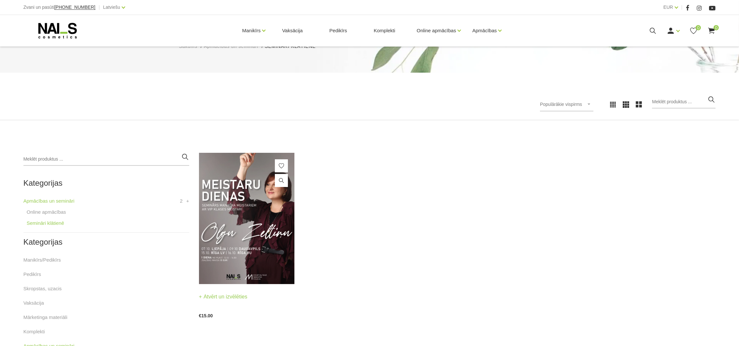 The width and height of the screenshot is (739, 346). Describe the element at coordinates (49, 201) in the screenshot. I see `a: Apmācības un semināri` at that location.